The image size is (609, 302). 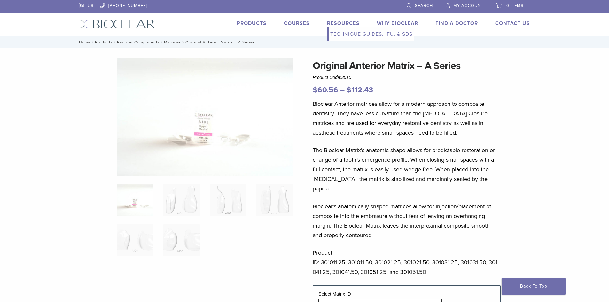 I want to click on img: Original Anterior Matrix - A Series - Image 5, so click(x=135, y=241).